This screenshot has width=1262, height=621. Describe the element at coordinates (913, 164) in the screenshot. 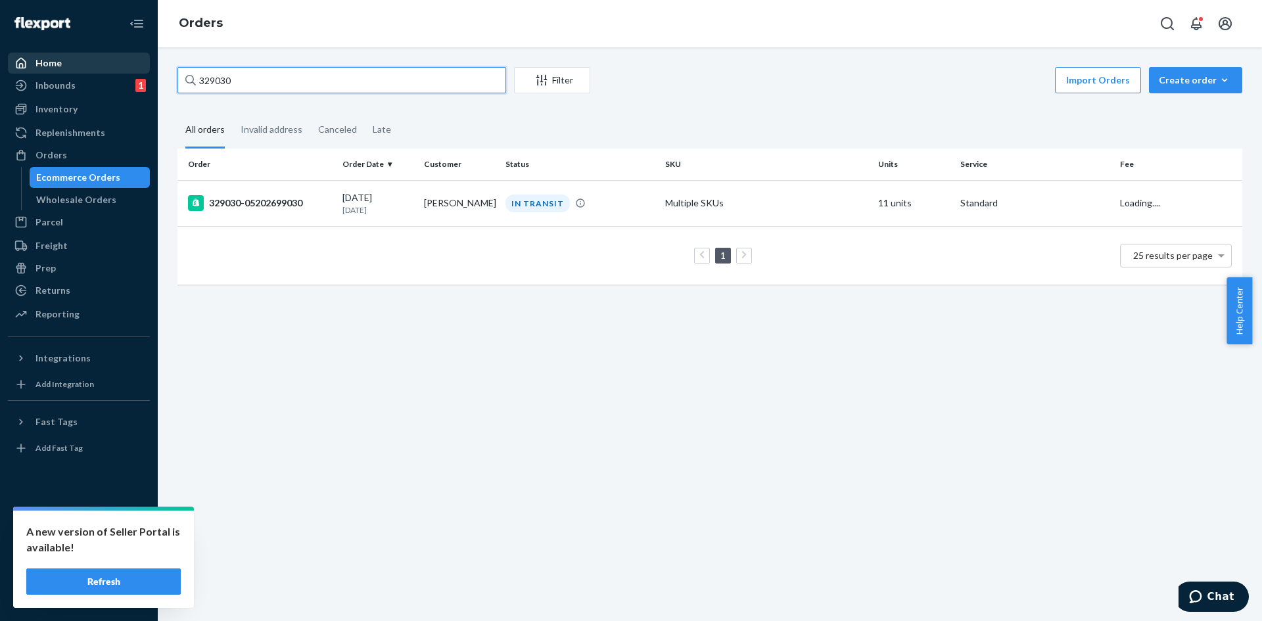

I see `th: Units` at that location.